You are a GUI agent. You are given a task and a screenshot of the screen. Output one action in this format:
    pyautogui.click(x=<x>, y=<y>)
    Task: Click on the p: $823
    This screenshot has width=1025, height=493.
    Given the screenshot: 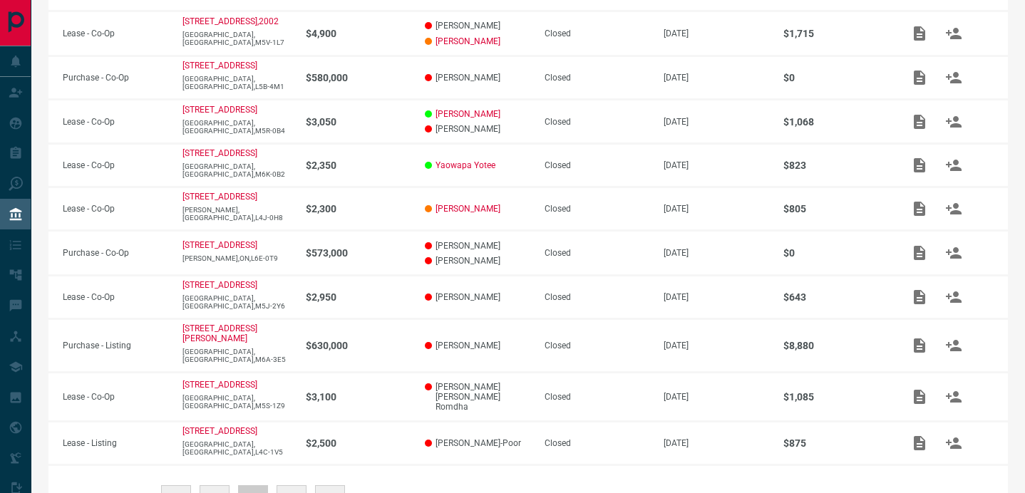 What is the action you would take?
    pyautogui.click(x=836, y=165)
    